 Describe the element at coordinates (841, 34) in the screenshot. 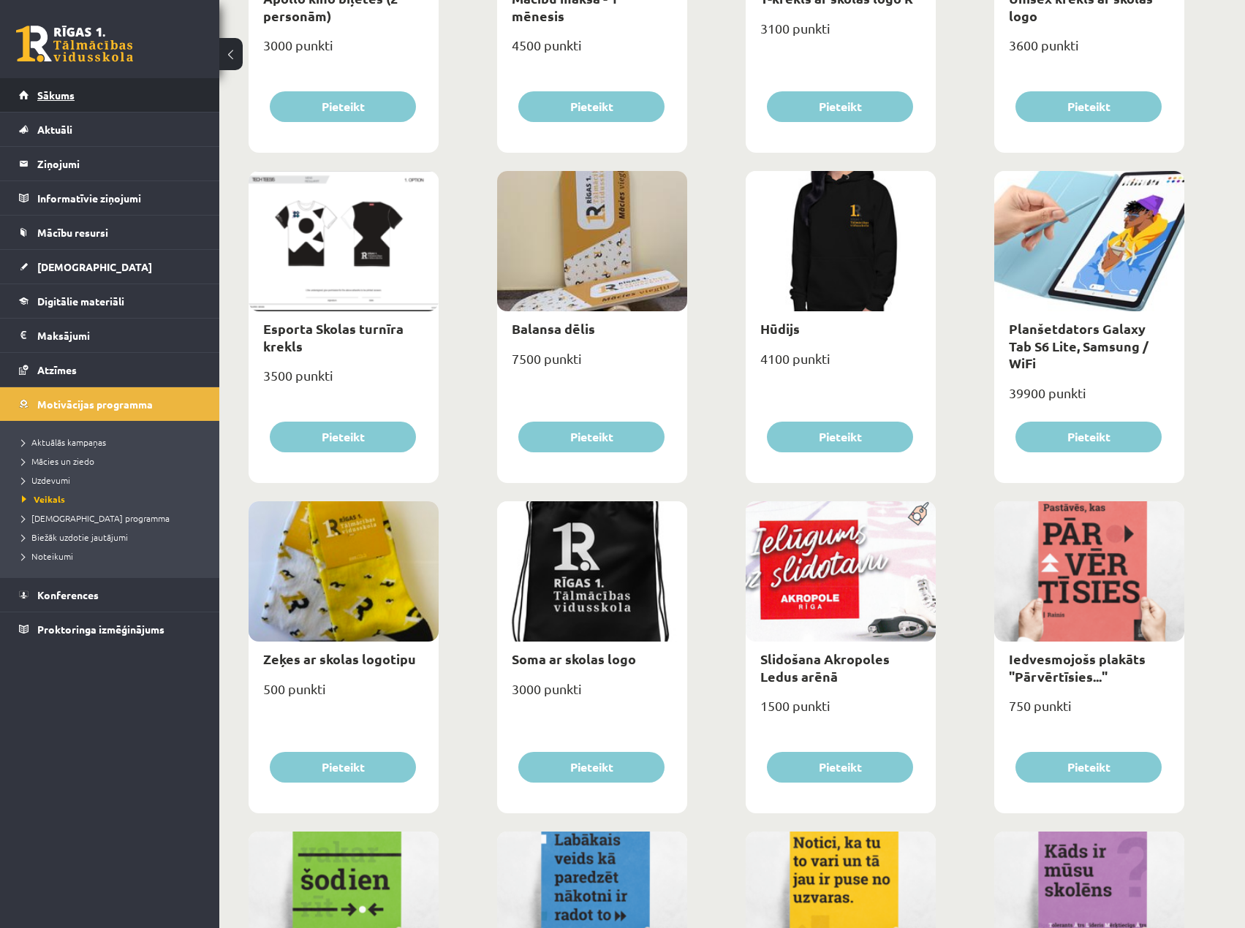

I see `div: 3100 punkti` at that location.